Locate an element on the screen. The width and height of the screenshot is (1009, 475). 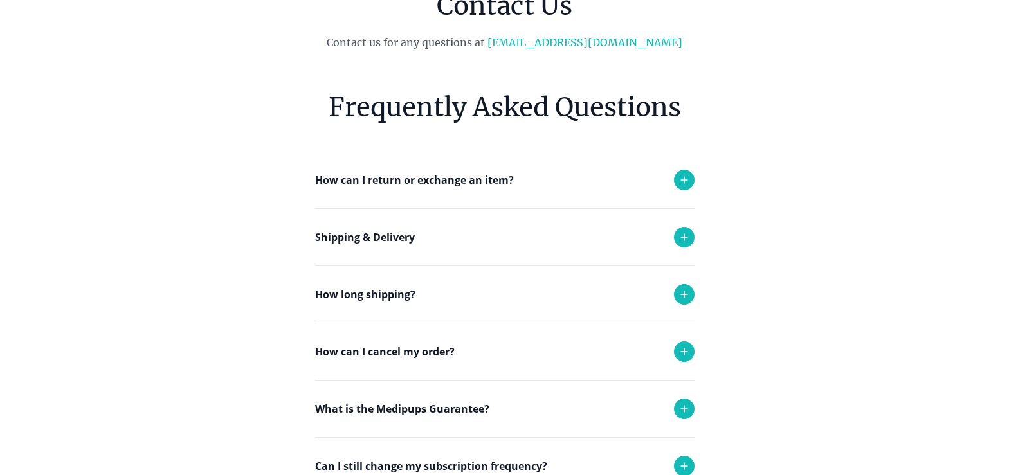
p: What is the Medipups Guarantee? is located at coordinates (402, 409).